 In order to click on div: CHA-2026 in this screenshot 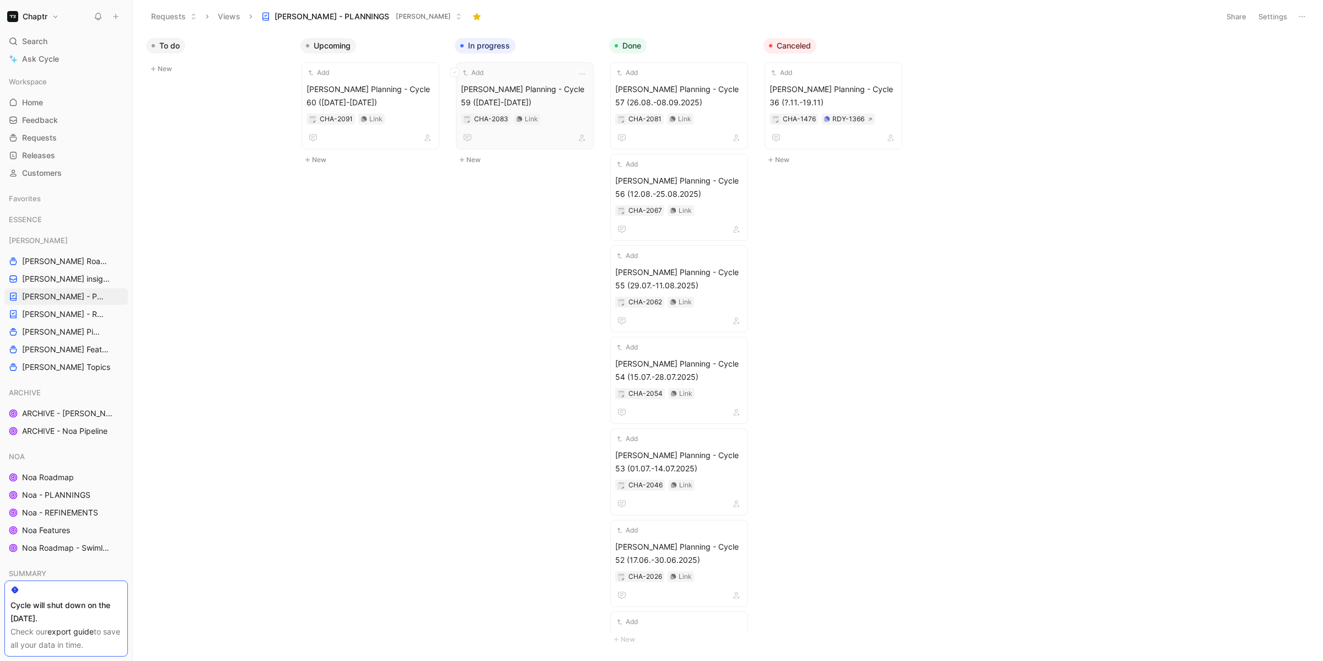, I will do `click(645, 577)`.